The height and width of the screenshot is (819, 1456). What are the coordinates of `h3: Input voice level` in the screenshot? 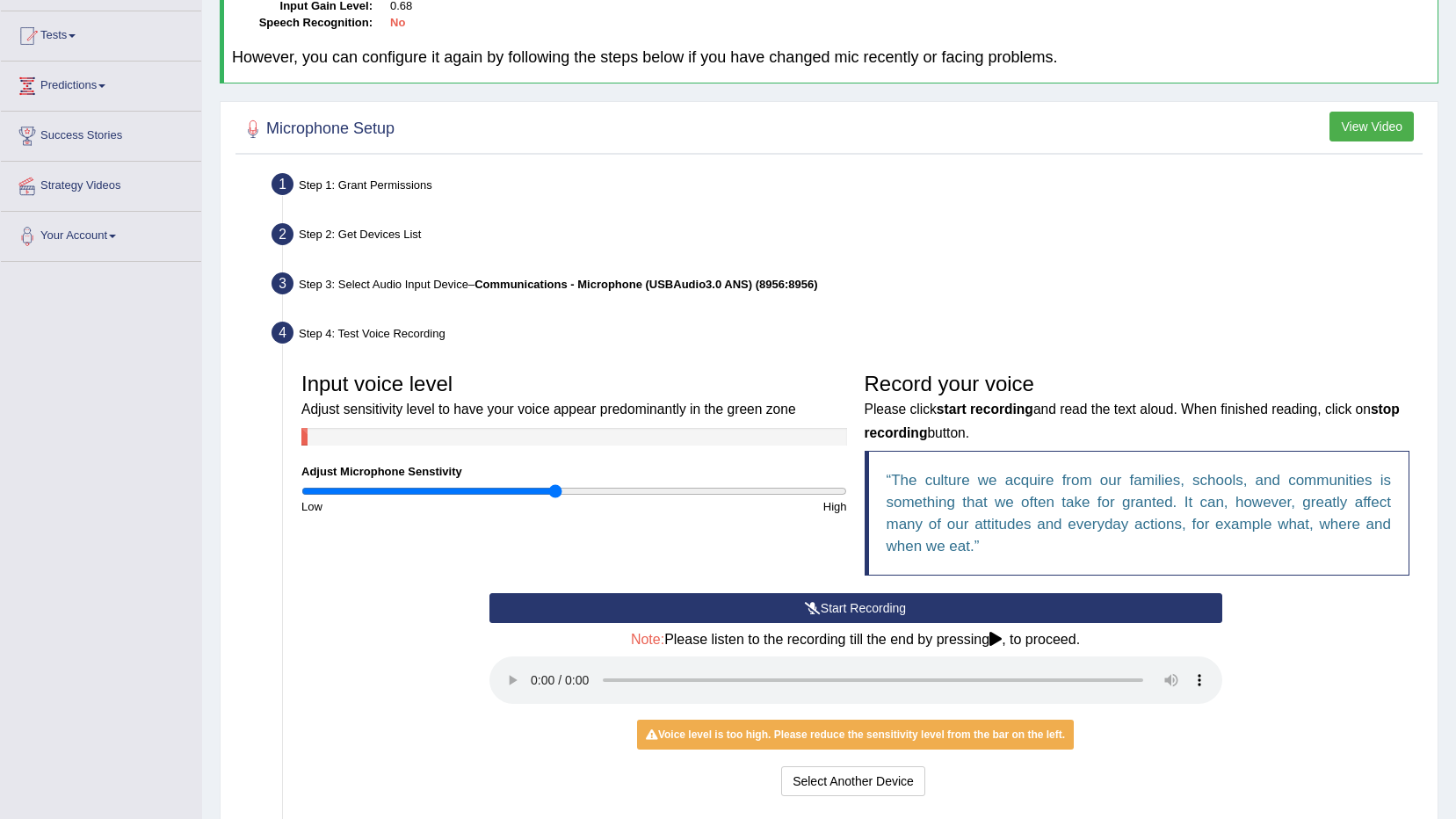 It's located at (573, 396).